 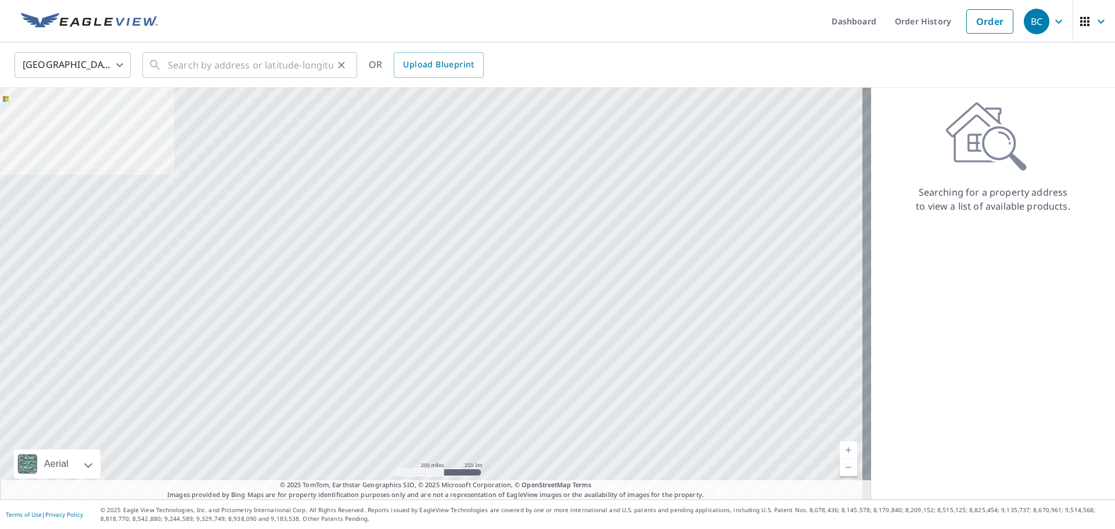 What do you see at coordinates (341, 65) in the screenshot?
I see `button: Clear` at bounding box center [341, 65].